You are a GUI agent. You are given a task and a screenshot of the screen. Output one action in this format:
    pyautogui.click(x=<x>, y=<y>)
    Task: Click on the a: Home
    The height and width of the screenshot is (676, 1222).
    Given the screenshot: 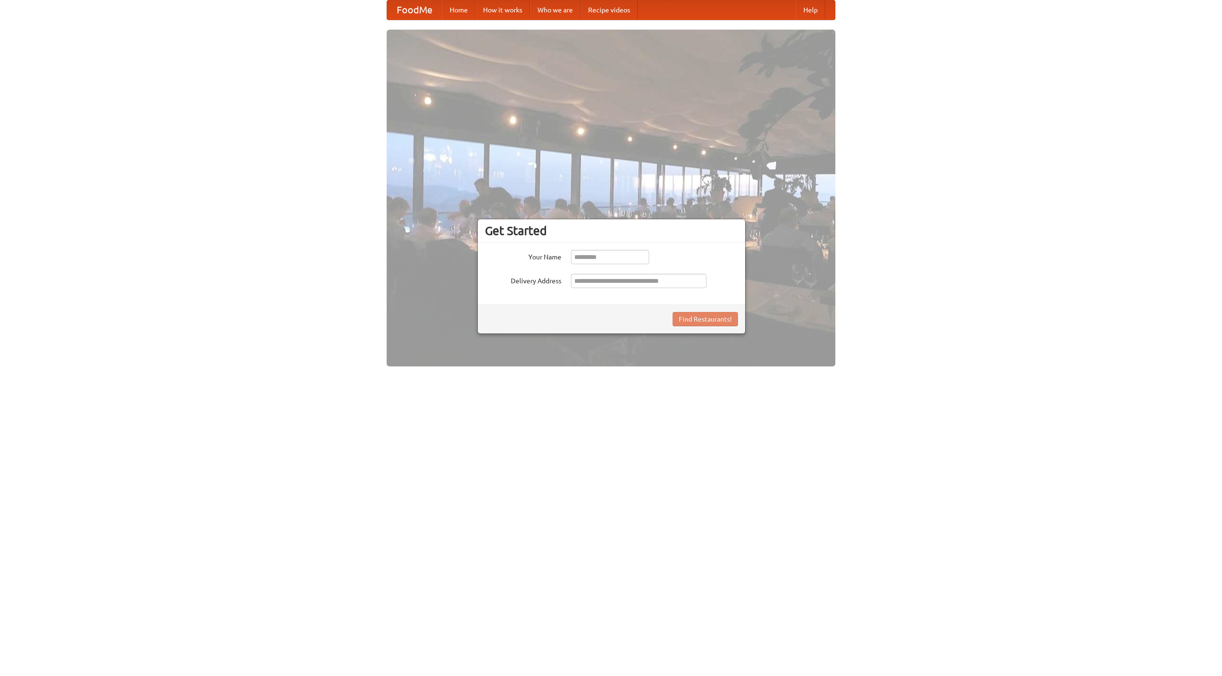 What is the action you would take?
    pyautogui.click(x=459, y=10)
    